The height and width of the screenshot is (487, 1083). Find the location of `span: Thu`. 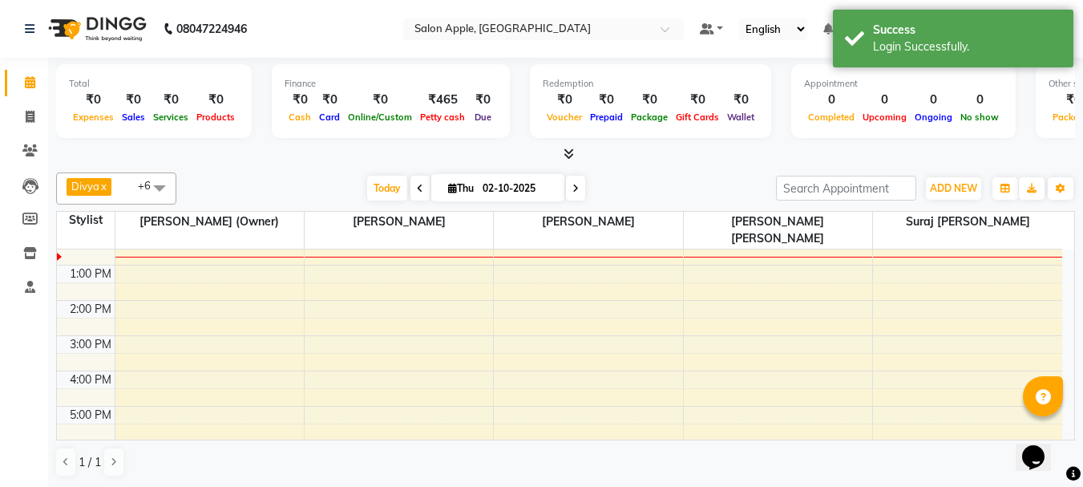

span: Thu is located at coordinates (461, 188).